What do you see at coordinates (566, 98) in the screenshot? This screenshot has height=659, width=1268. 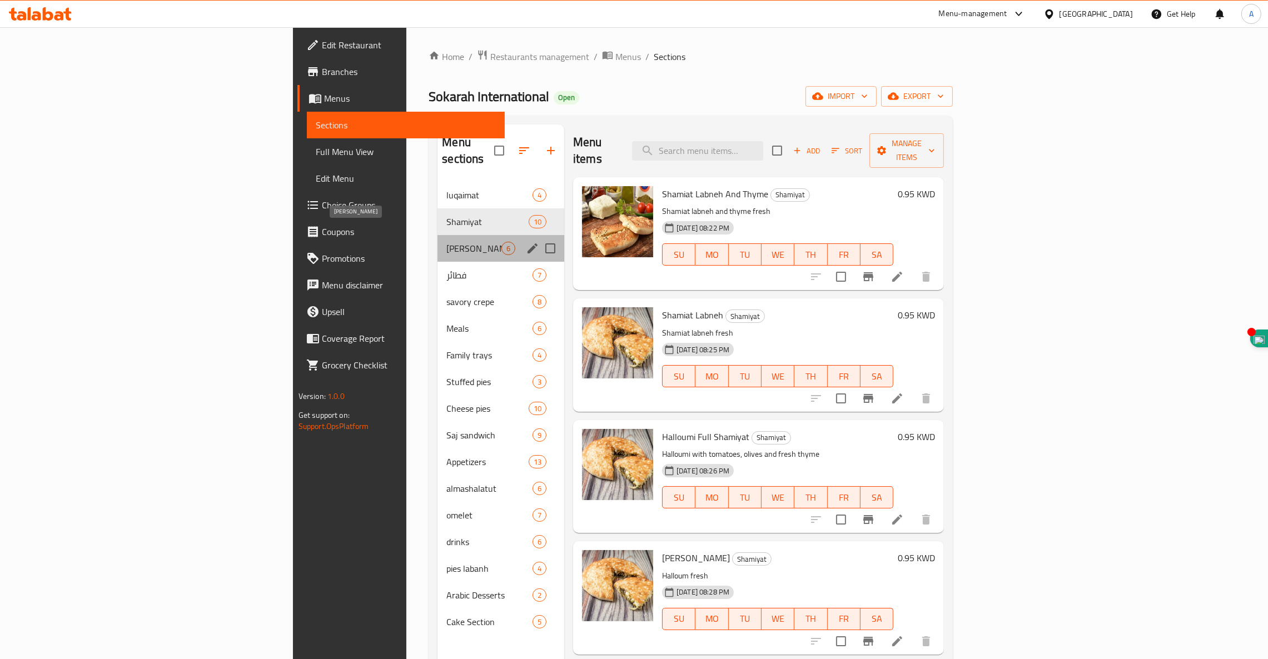 I see `div: Open` at bounding box center [566, 98].